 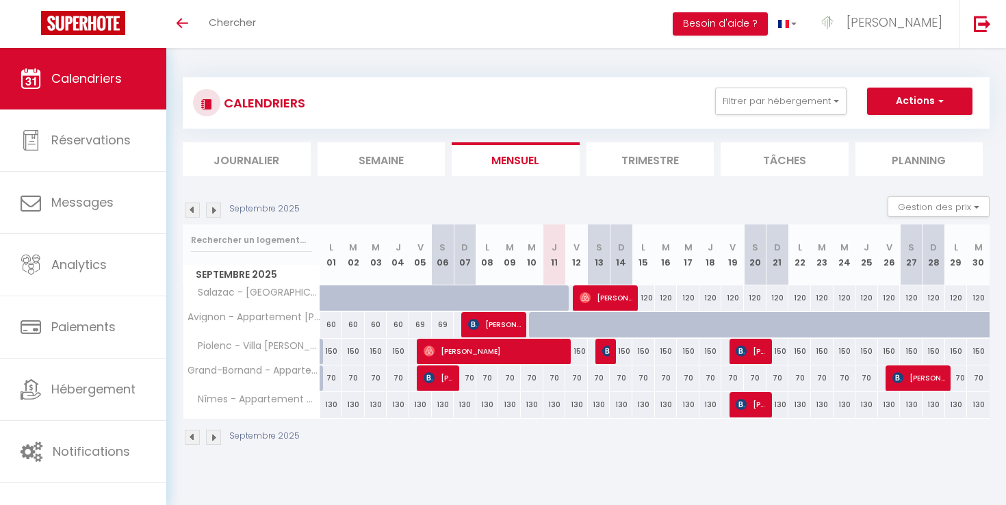 What do you see at coordinates (755, 255) in the screenshot?
I see `th: 20` at bounding box center [755, 255].